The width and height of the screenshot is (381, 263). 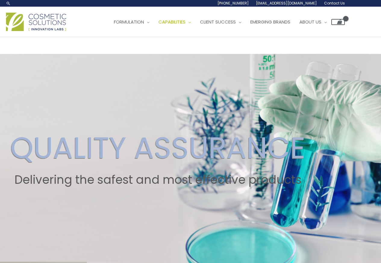 I want to click on a: Capabilities, so click(x=175, y=22).